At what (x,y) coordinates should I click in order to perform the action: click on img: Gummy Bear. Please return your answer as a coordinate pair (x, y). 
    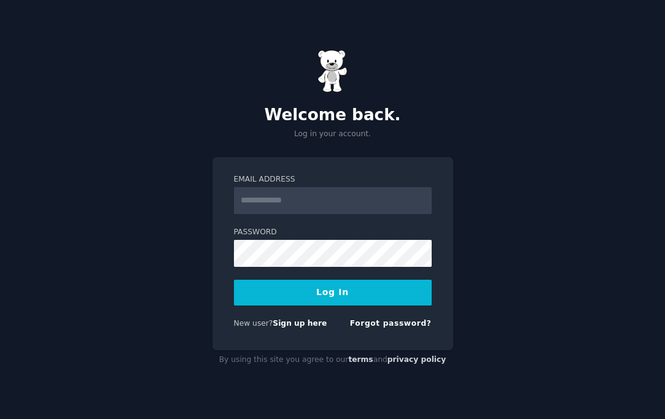
    Looking at the image, I should click on (333, 71).